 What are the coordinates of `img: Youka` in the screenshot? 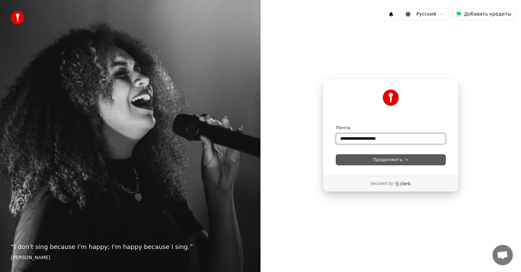 It's located at (391, 98).